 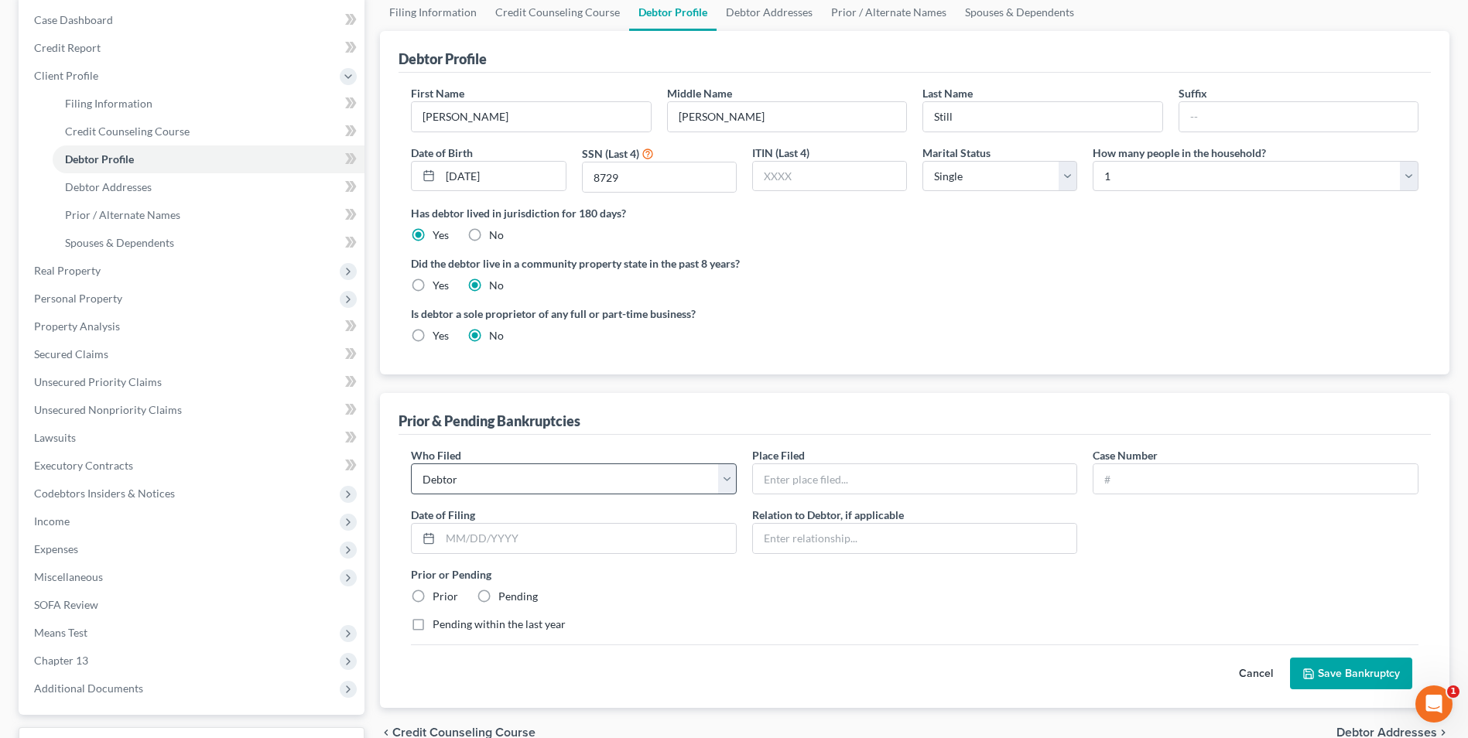 What do you see at coordinates (55, 437) in the screenshot?
I see `span: Lawsuits` at bounding box center [55, 437].